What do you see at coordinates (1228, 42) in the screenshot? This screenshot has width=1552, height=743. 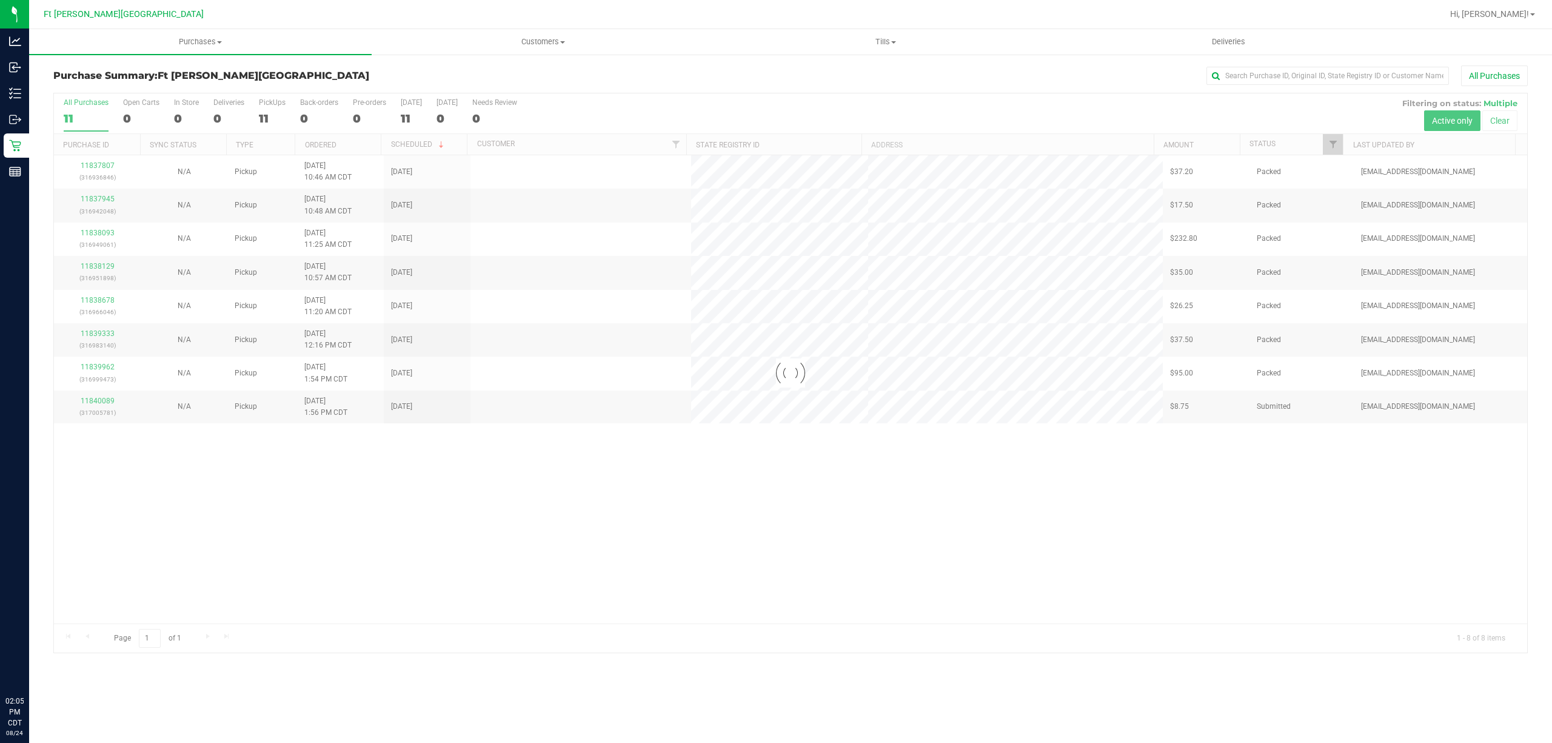 I see `a: Deliveries` at bounding box center [1228, 42].